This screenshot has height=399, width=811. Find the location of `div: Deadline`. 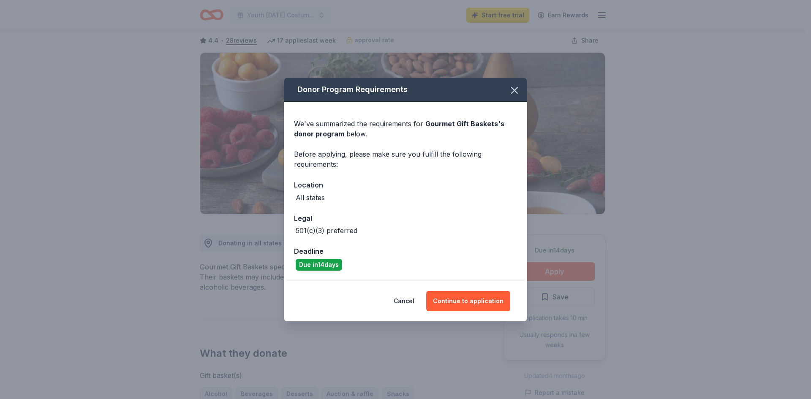

div: Deadline is located at coordinates (406, 251).